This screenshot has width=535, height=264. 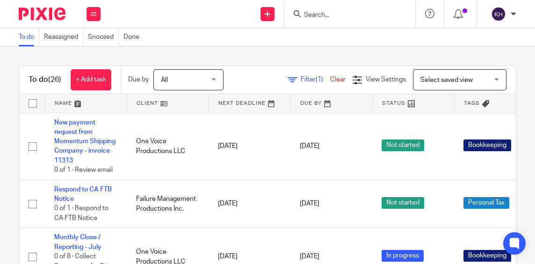 I want to click on a: Reassigned, so click(x=64, y=37).